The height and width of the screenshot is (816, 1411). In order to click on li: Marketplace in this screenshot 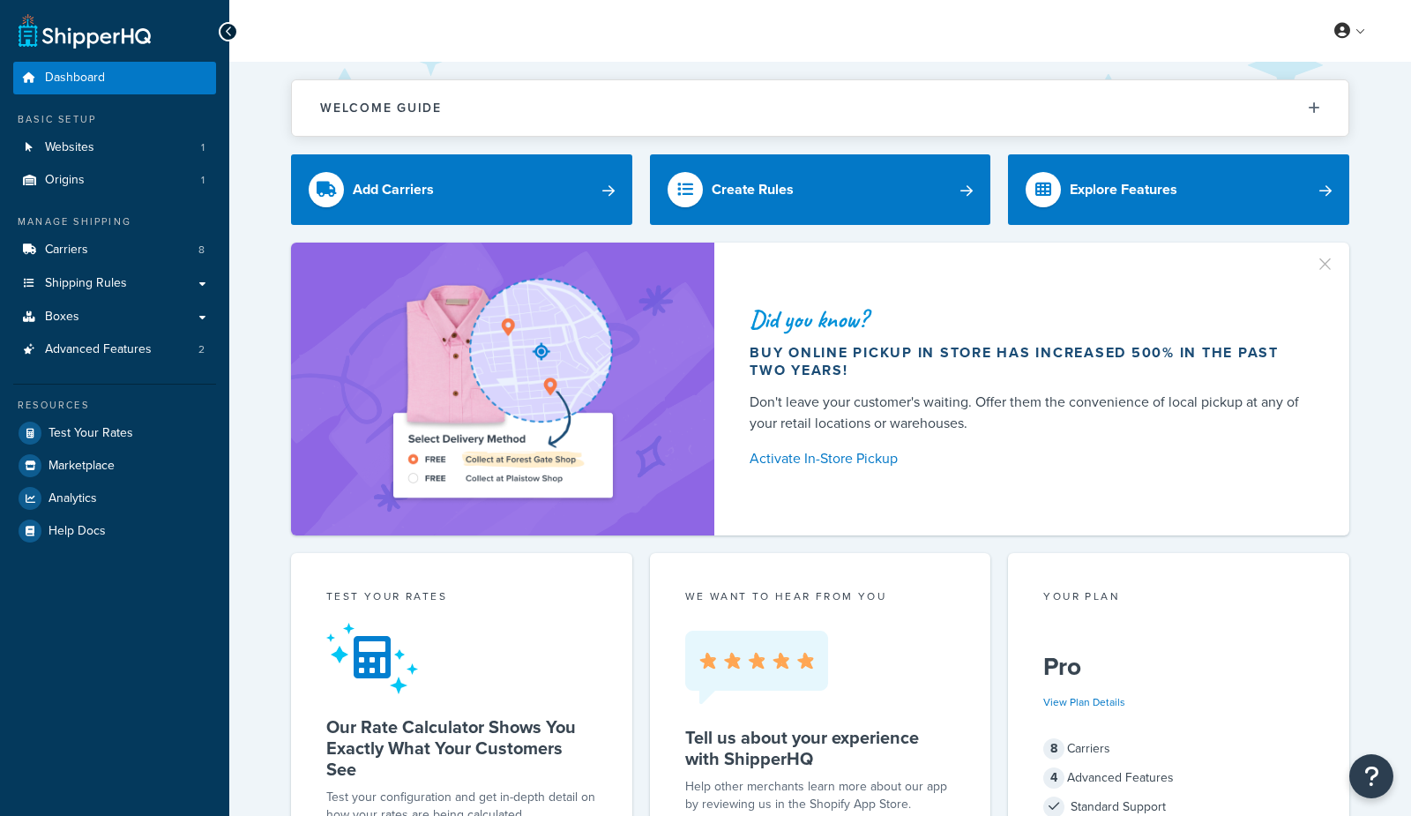, I will do `click(115, 466)`.